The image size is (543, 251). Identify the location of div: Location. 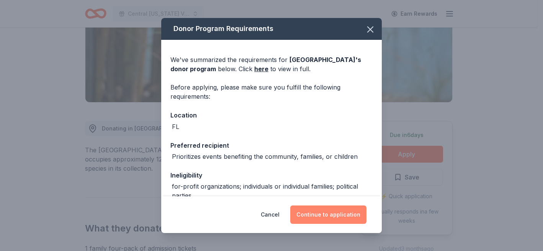
(271, 115).